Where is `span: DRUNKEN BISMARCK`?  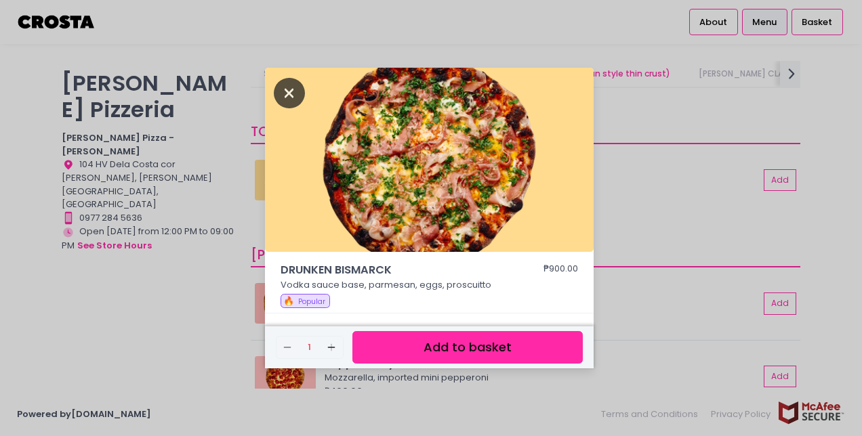
span: DRUNKEN BISMARCK is located at coordinates (392, 270).